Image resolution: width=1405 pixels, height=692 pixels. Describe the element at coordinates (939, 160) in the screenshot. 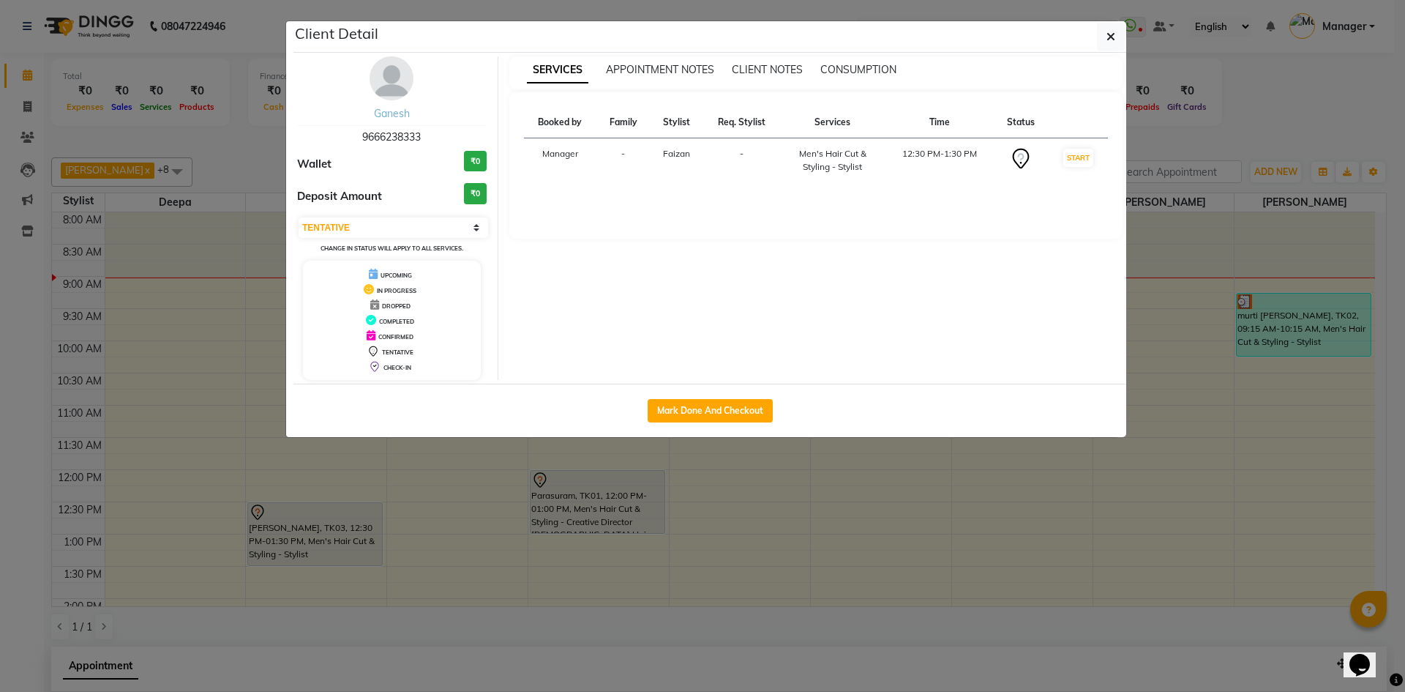

I see `td: 12:30 PM-1:30 PM` at that location.